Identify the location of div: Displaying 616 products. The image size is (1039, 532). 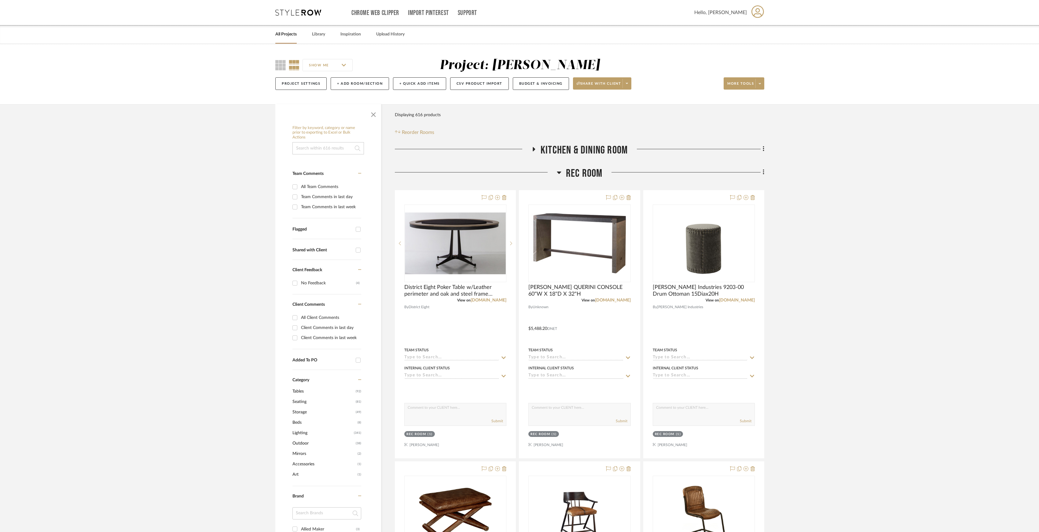
(418, 115).